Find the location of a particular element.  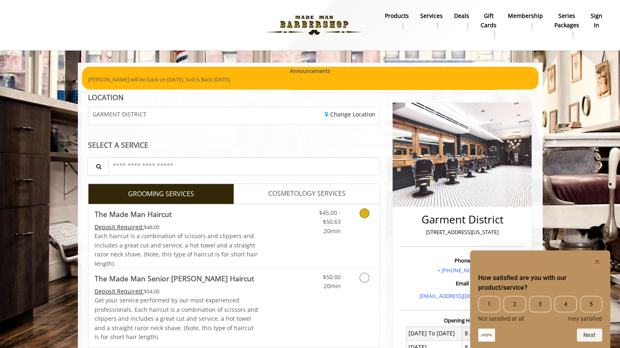

span: 4 is located at coordinates (565, 304).